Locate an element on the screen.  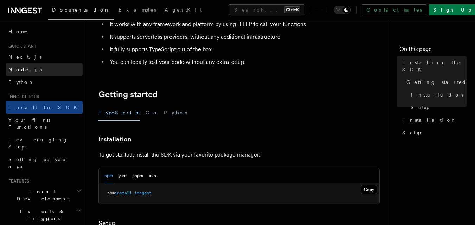
a: Install the SDK is located at coordinates (44, 108).